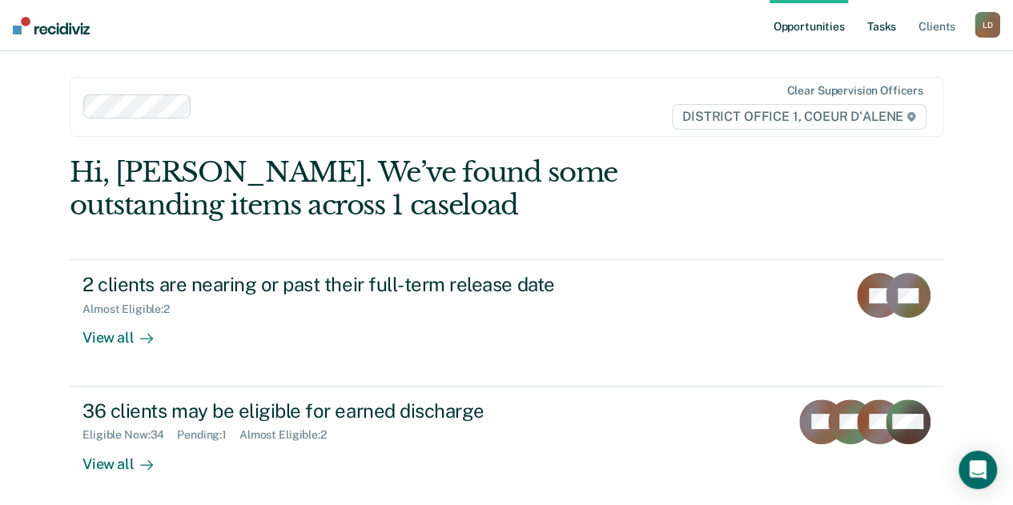  What do you see at coordinates (987, 25) in the screenshot?
I see `button: LD` at bounding box center [987, 25].